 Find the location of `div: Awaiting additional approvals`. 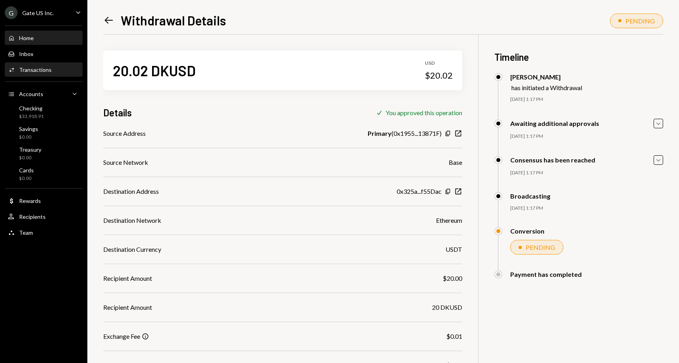

div: Awaiting additional approvals is located at coordinates (555, 123).